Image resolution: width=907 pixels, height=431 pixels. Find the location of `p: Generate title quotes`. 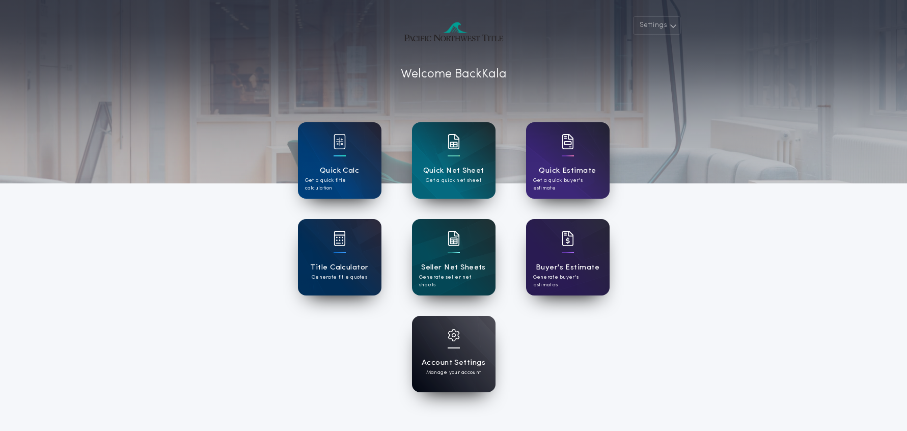

p: Generate title quotes is located at coordinates (339, 277).